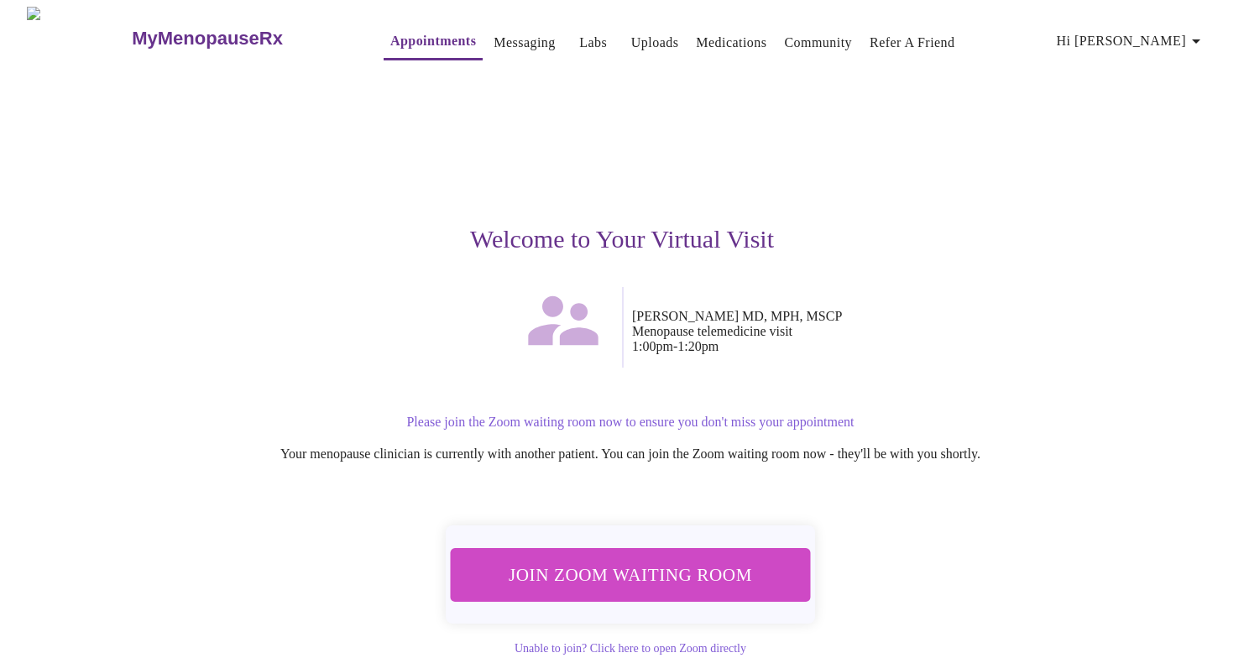 The width and height of the screenshot is (1244, 658). Describe the element at coordinates (630, 454) in the screenshot. I see `p: Your menopause clinician is currently with another patient. You can join the Zoom waiting room no...` at that location.